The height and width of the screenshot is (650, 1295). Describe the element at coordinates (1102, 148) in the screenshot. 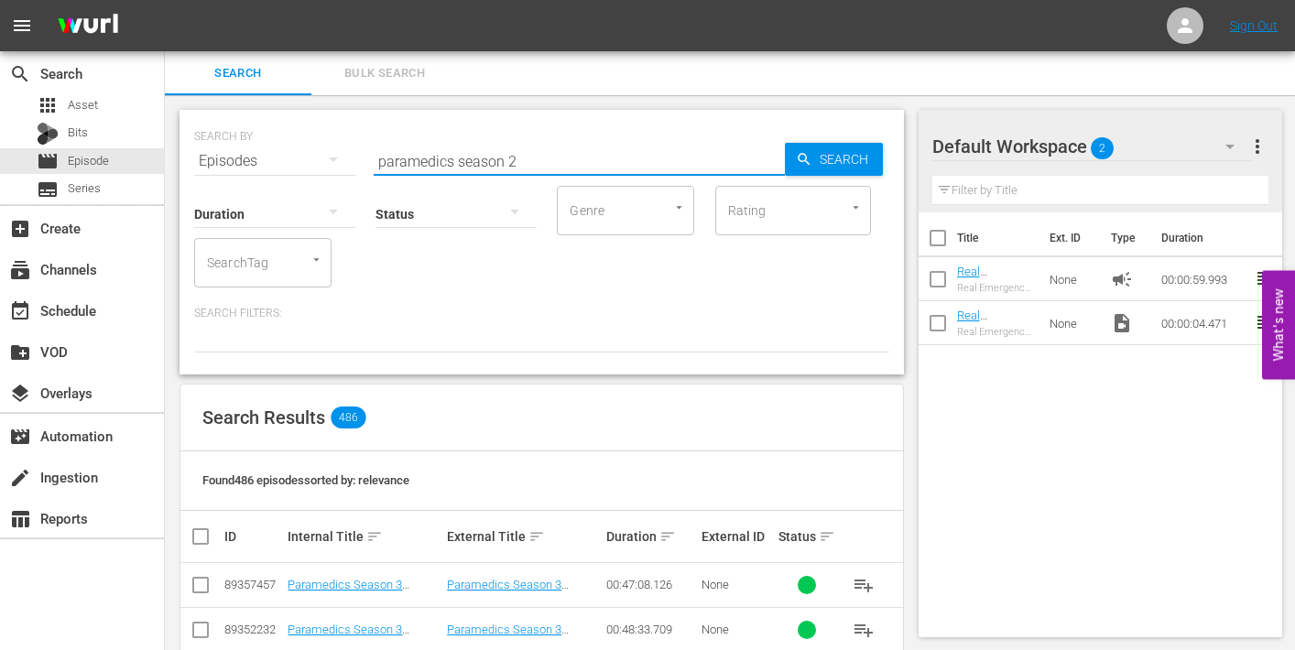

I see `span: 2` at that location.